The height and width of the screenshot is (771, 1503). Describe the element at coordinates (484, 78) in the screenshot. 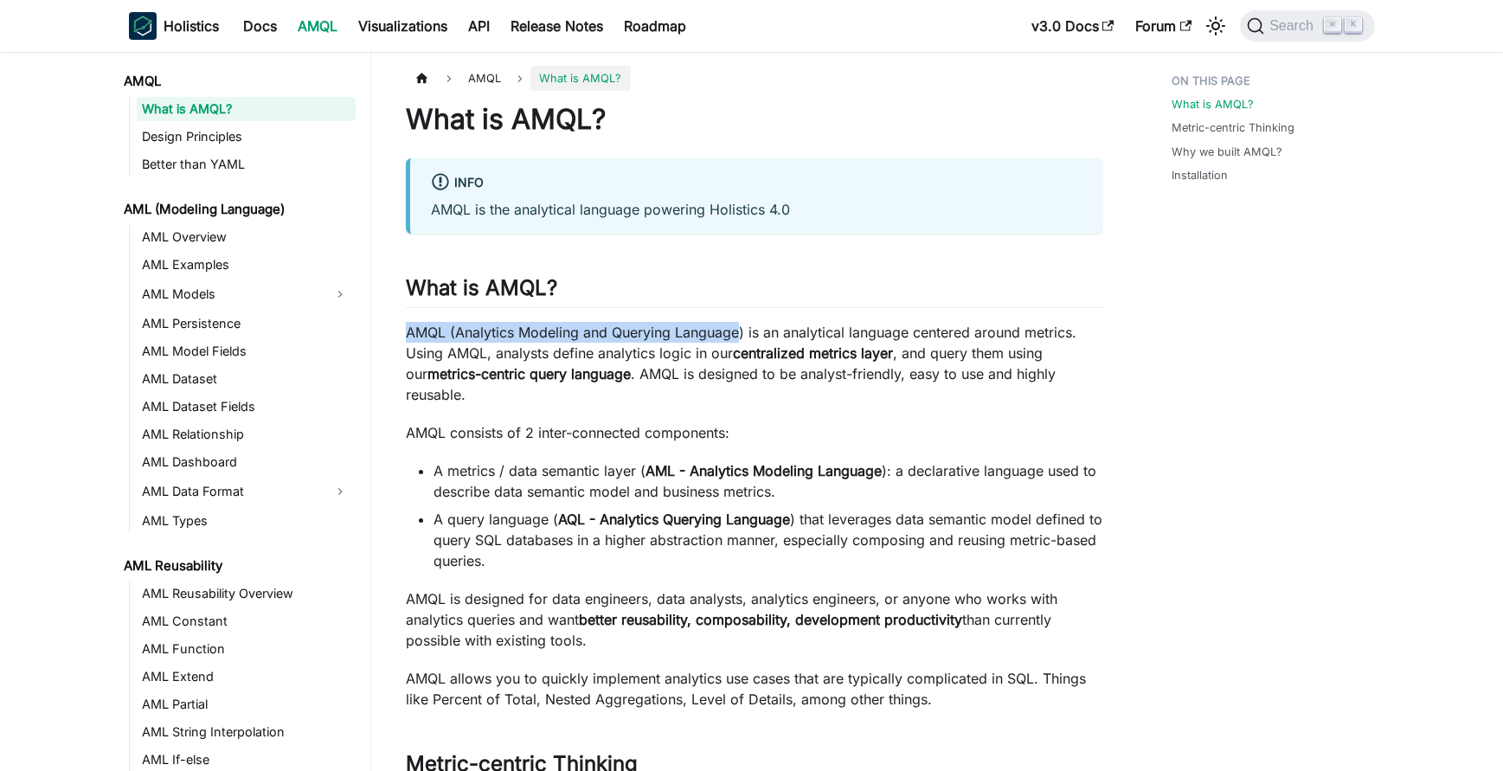

I see `span: AMQL` at that location.